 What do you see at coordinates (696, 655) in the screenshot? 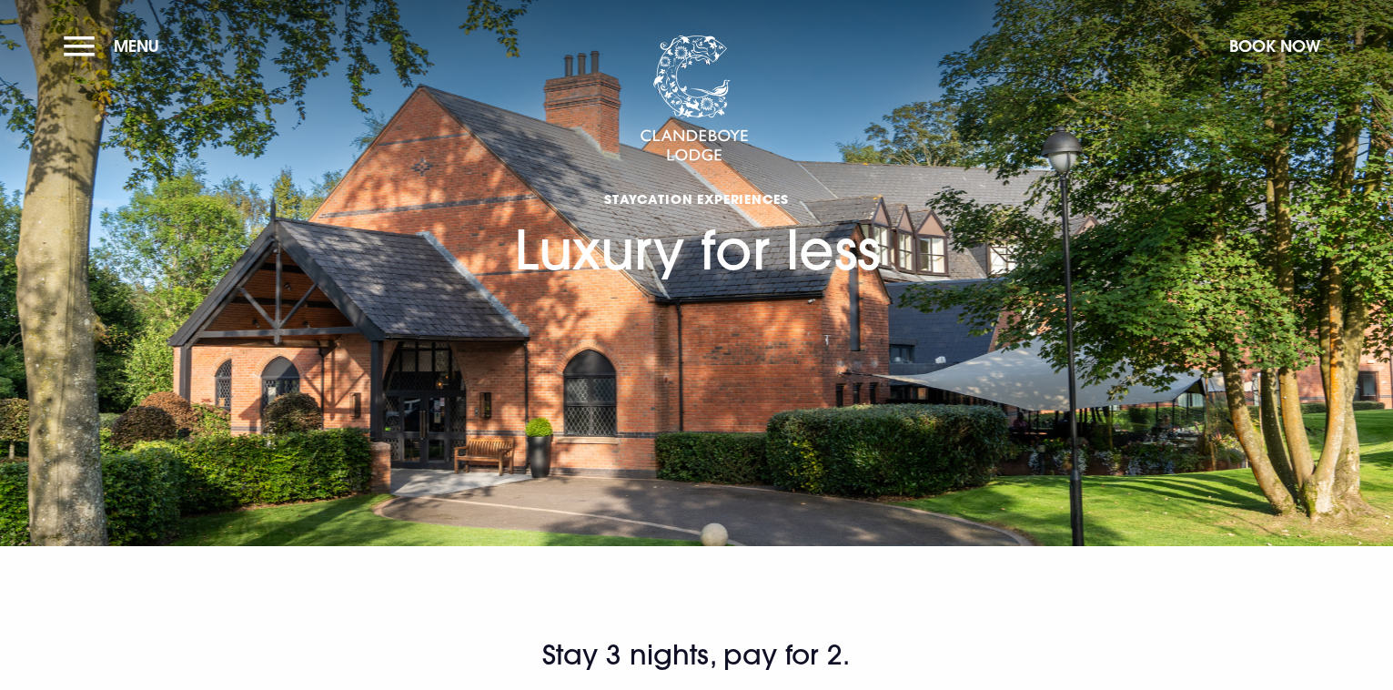
I see `h2: Stay 3 nights, pay for 2.` at bounding box center [696, 655].